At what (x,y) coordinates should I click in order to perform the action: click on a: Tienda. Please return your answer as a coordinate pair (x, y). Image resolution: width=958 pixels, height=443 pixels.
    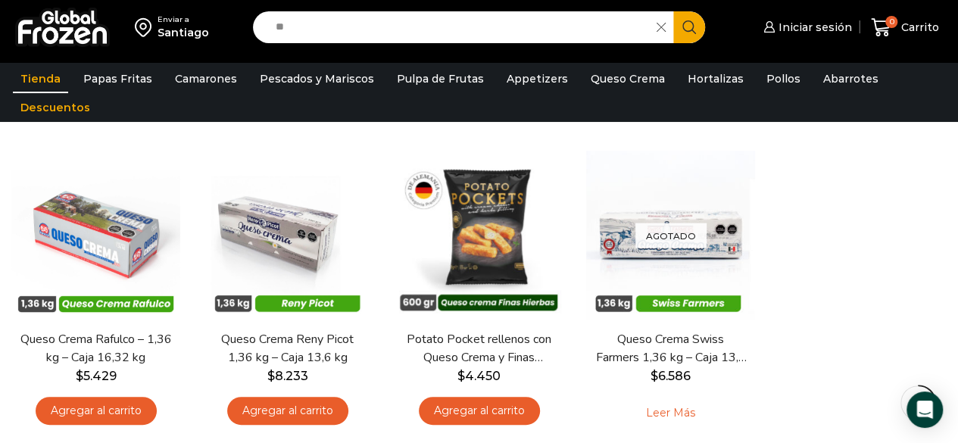
    Looking at the image, I should click on (40, 79).